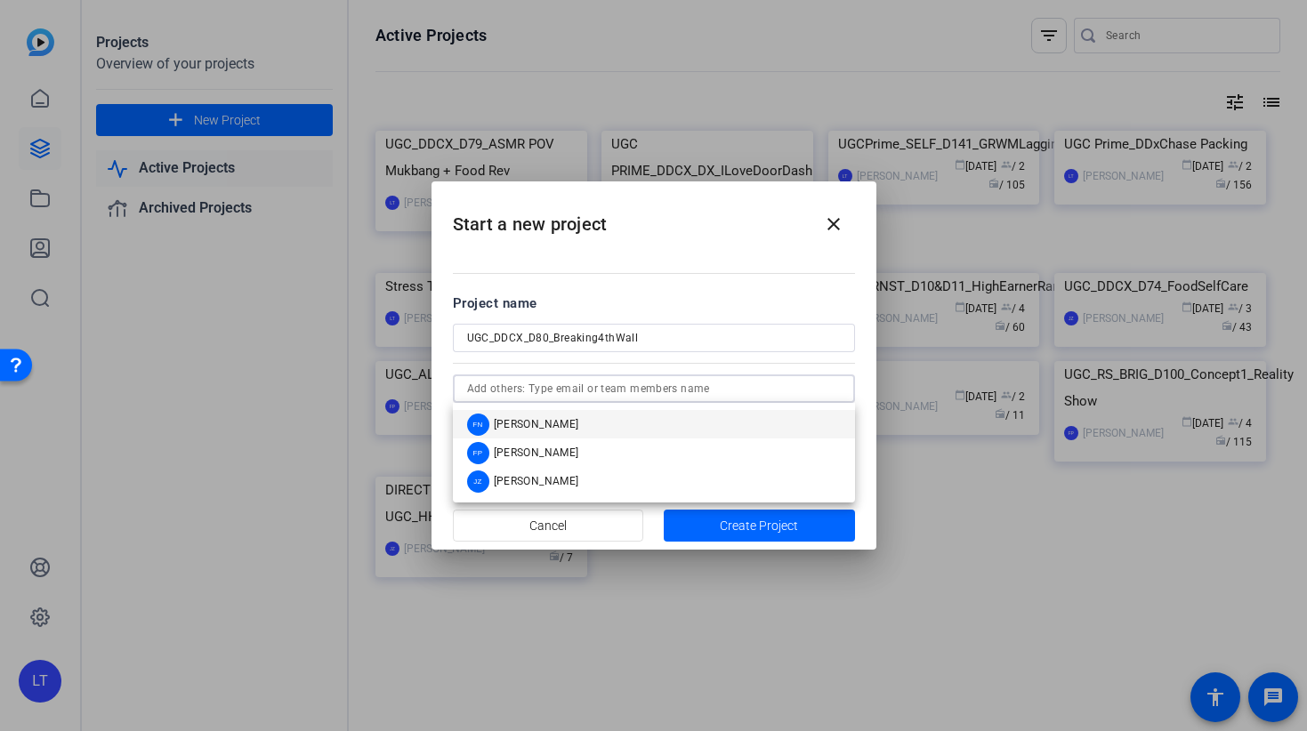 This screenshot has height=731, width=1307. I want to click on h2: Start a new project, so click(654, 217).